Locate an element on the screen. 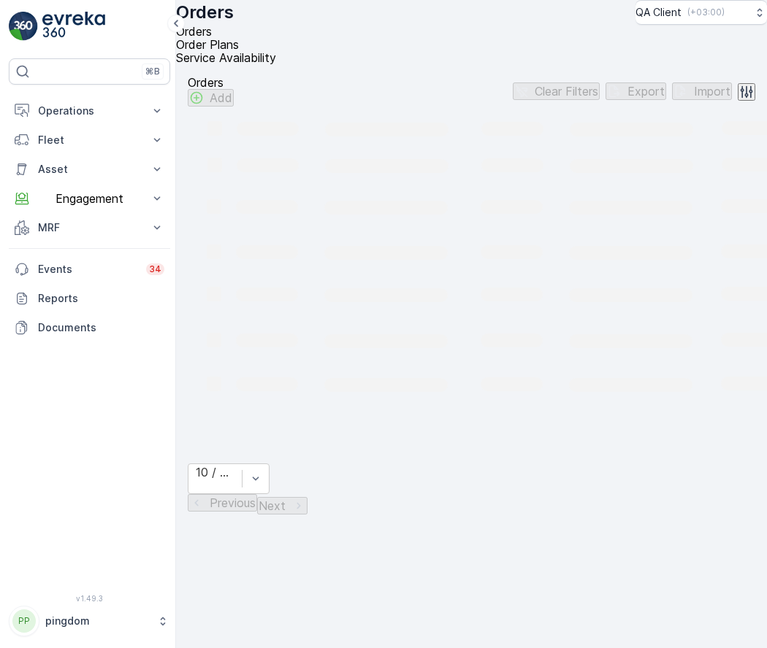 Image resolution: width=767 pixels, height=648 pixels. p: Operations is located at coordinates (89, 111).